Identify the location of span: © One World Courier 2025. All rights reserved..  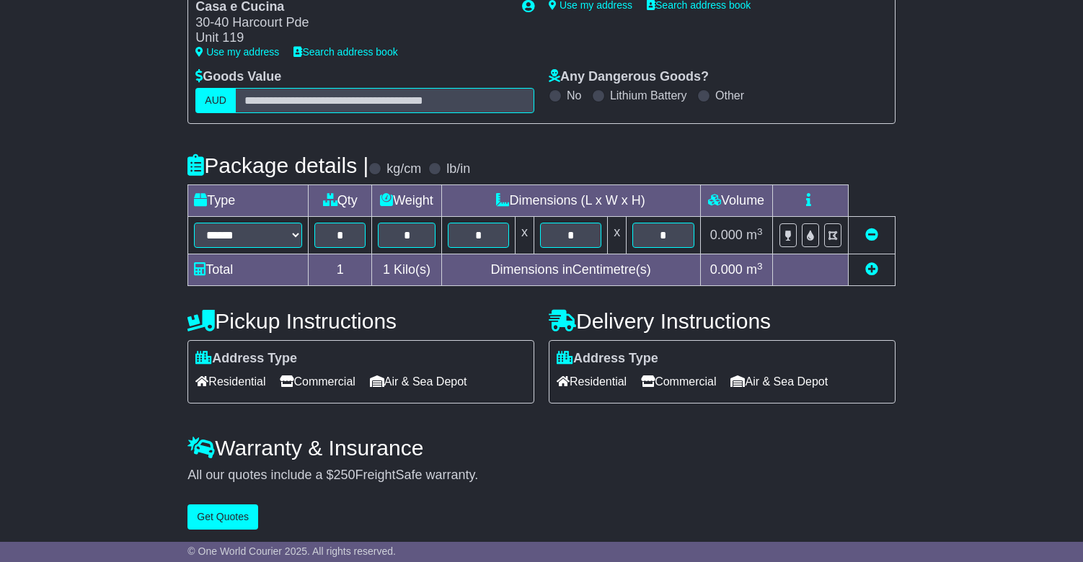
(291, 551).